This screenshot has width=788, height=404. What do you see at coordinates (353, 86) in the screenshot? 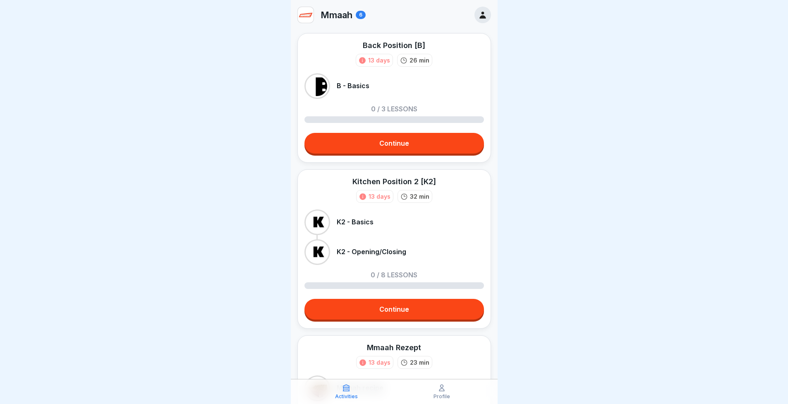
I see `p: B - Basics` at bounding box center [353, 86].